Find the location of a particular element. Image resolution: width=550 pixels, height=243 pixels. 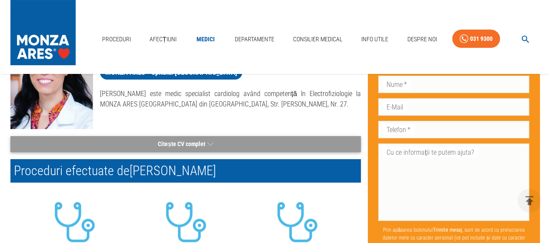

div: 031 9300 is located at coordinates (481, 39).